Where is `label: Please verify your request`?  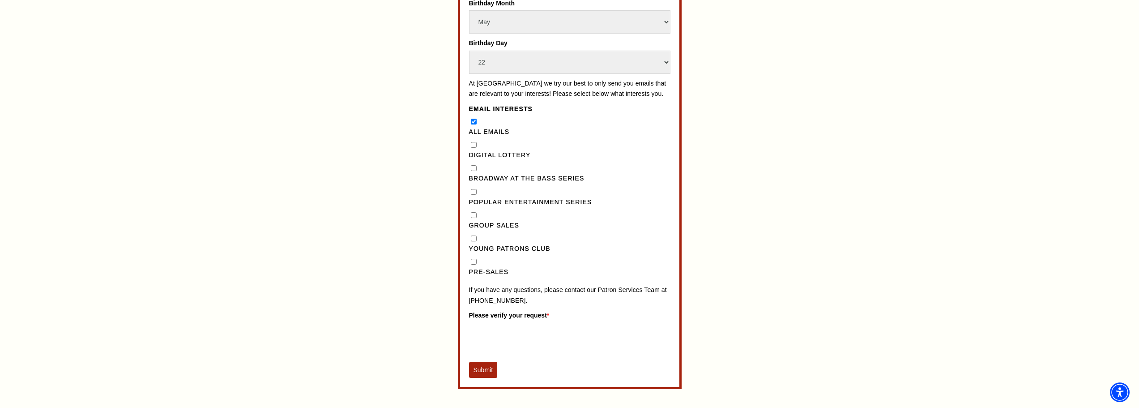
label: Please verify your request is located at coordinates (570, 315).